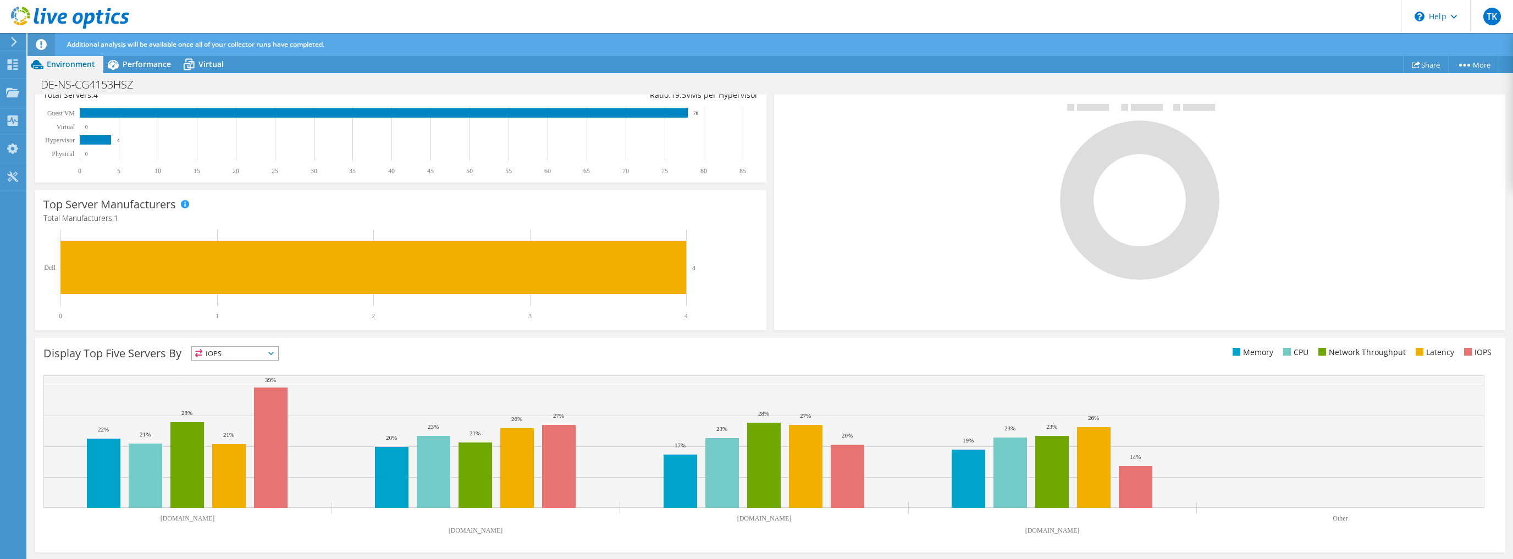 The image size is (1513, 559). I want to click on text: 5, so click(119, 171).